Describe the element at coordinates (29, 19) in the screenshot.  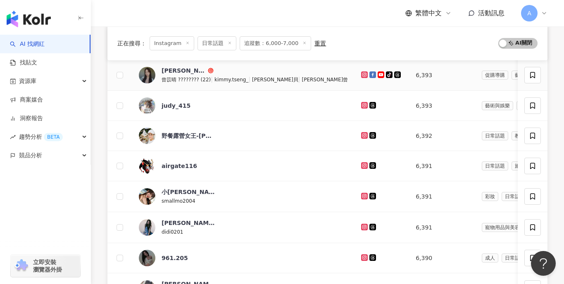
I see `img: logo` at that location.